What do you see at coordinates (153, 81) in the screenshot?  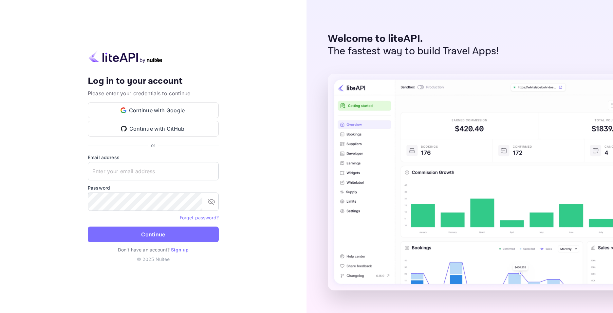 I see `h4: Log in to your account` at bounding box center [153, 81].